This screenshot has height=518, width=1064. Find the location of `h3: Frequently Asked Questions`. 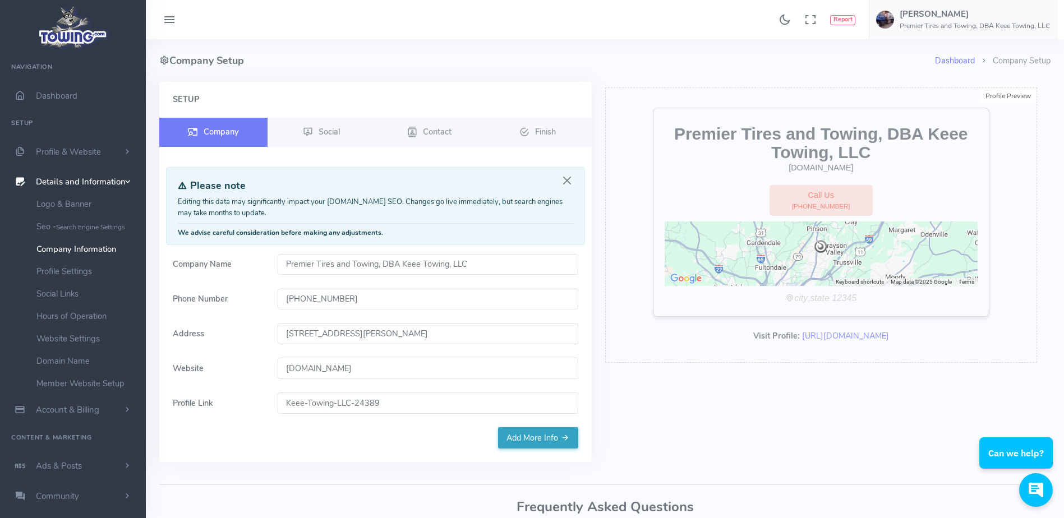

h3: Frequently Asked Questions is located at coordinates (605, 507).